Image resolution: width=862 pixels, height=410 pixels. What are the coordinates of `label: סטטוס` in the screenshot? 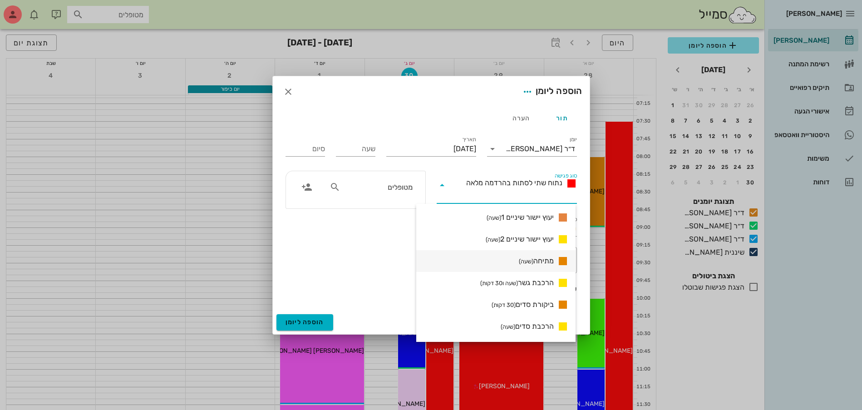 It's located at (569, 219).